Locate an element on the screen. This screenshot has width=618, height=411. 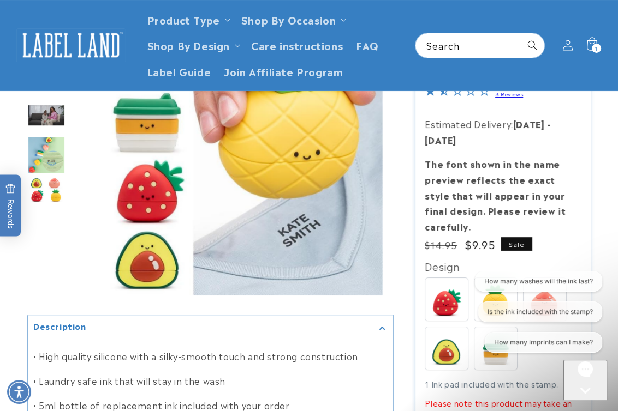
p: Estimated Delivery: is located at coordinates (503, 132).